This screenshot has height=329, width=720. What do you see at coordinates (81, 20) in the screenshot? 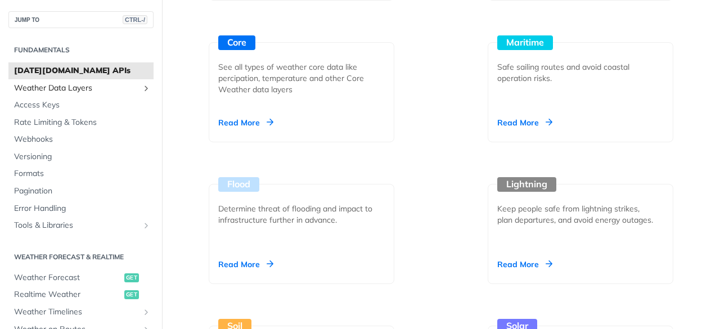
I see `button: JUMP TOCTRL-/` at bounding box center [81, 20].